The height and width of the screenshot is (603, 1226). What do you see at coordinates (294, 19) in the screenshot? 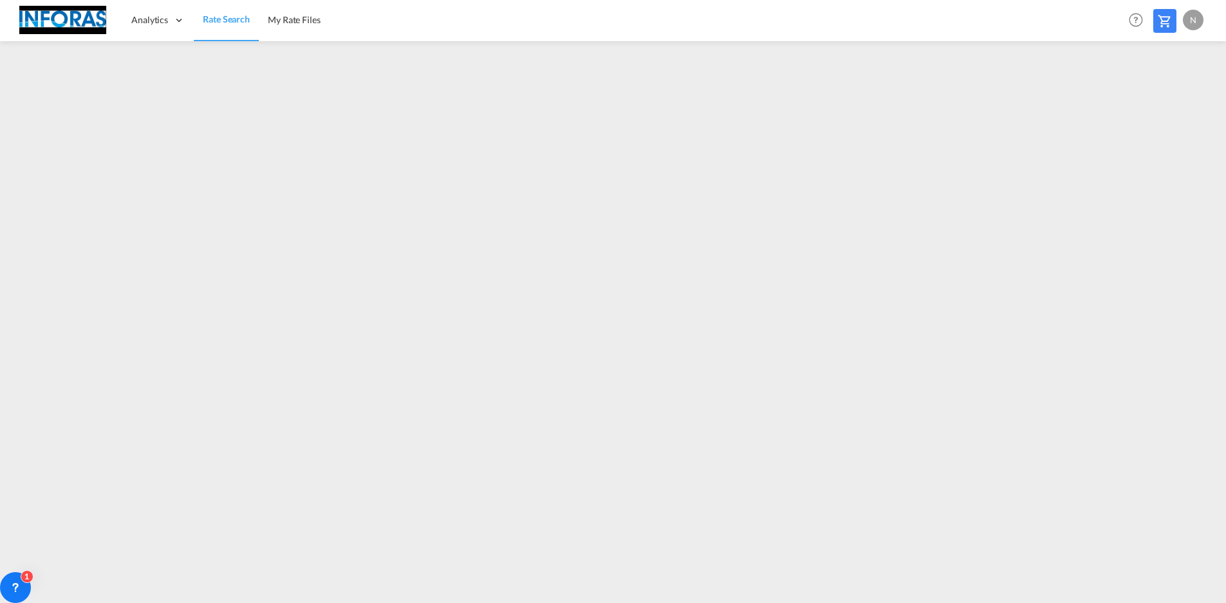
I see `span: My Rate Files` at bounding box center [294, 19].